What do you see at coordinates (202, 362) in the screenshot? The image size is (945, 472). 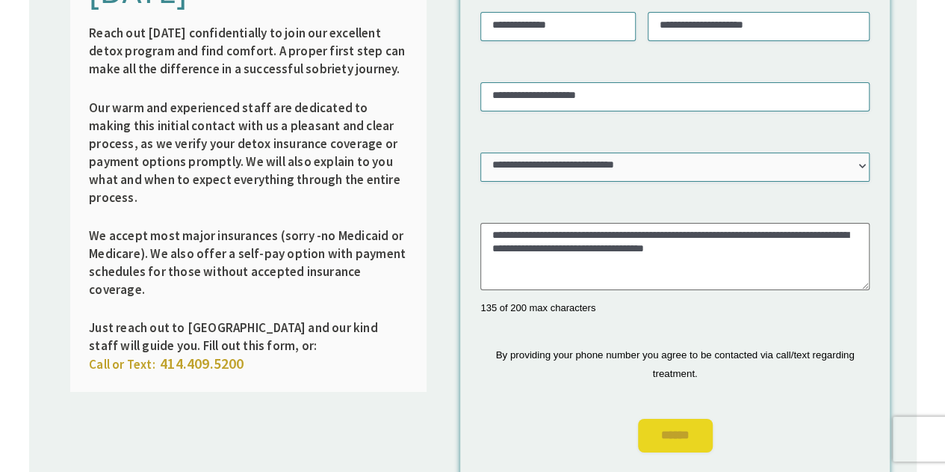 I see `span: 414.409.5200` at bounding box center [202, 362].